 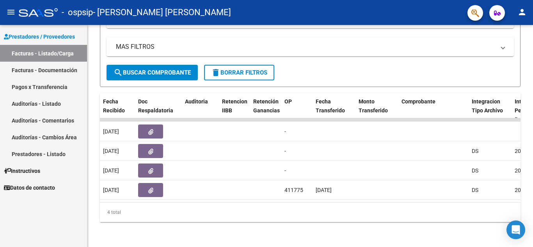 What do you see at coordinates (156, 106) in the screenshot?
I see `span: Doc Respaldatoria` at bounding box center [156, 106].